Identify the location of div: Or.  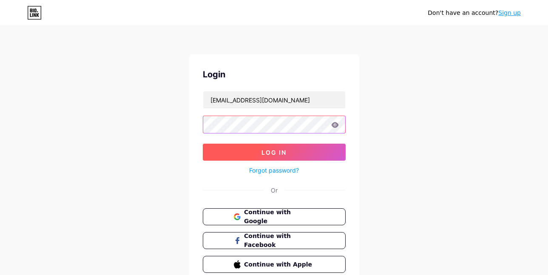
(274, 190).